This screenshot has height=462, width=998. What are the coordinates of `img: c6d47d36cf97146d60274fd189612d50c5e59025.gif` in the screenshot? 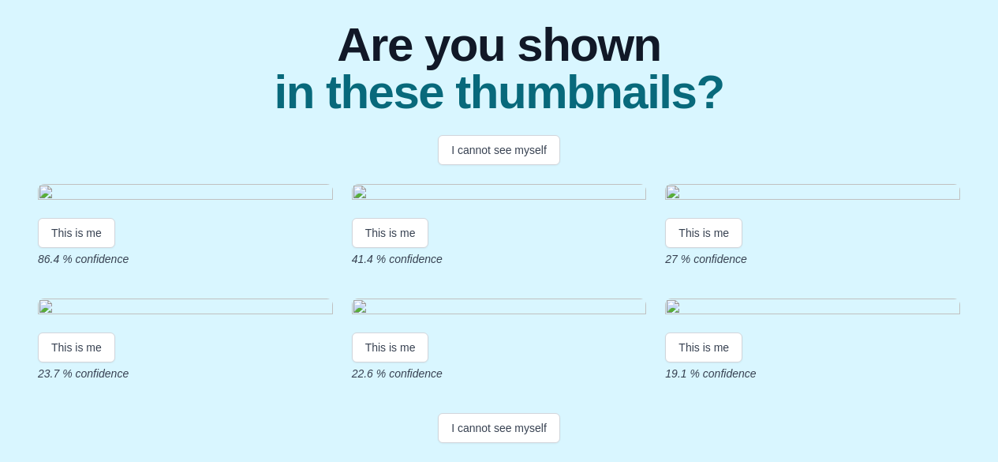 It's located at (499, 194).